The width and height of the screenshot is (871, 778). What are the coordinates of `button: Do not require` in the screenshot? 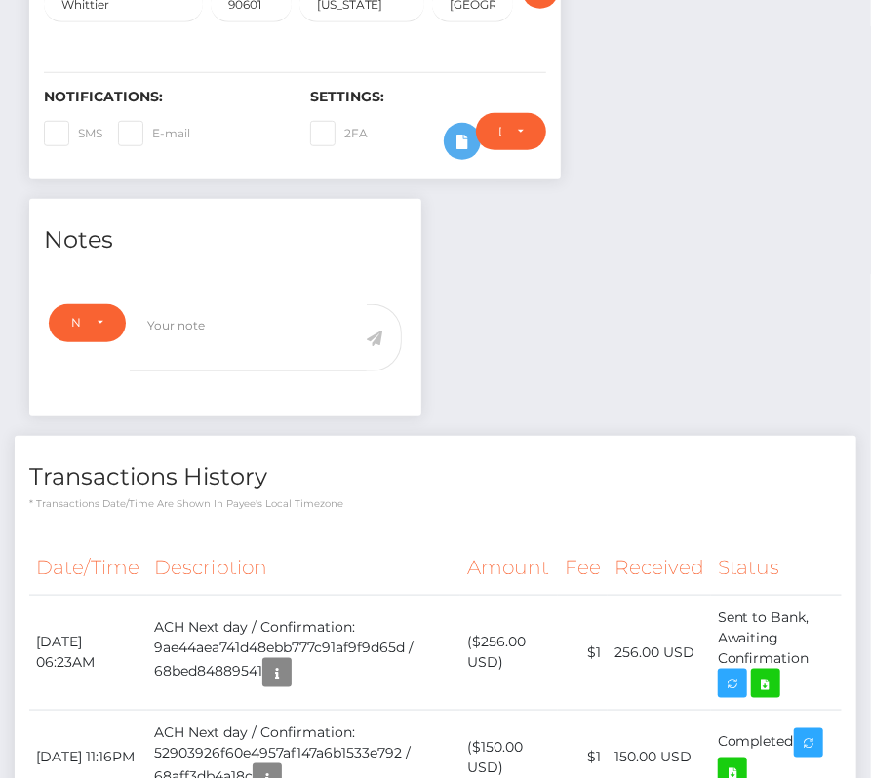 It's located at (511, 132).